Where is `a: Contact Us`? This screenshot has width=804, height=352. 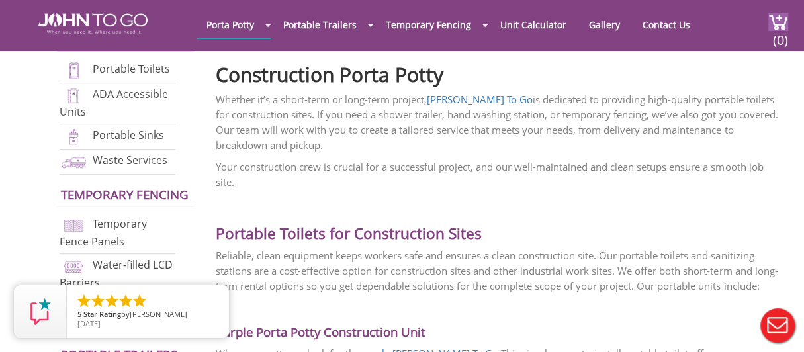 a: Contact Us is located at coordinates (666, 24).